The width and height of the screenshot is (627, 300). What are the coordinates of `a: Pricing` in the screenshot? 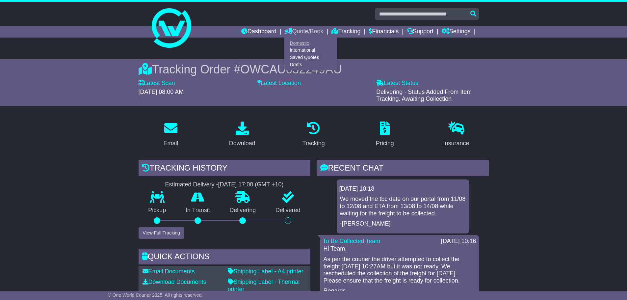 It's located at (385, 135).